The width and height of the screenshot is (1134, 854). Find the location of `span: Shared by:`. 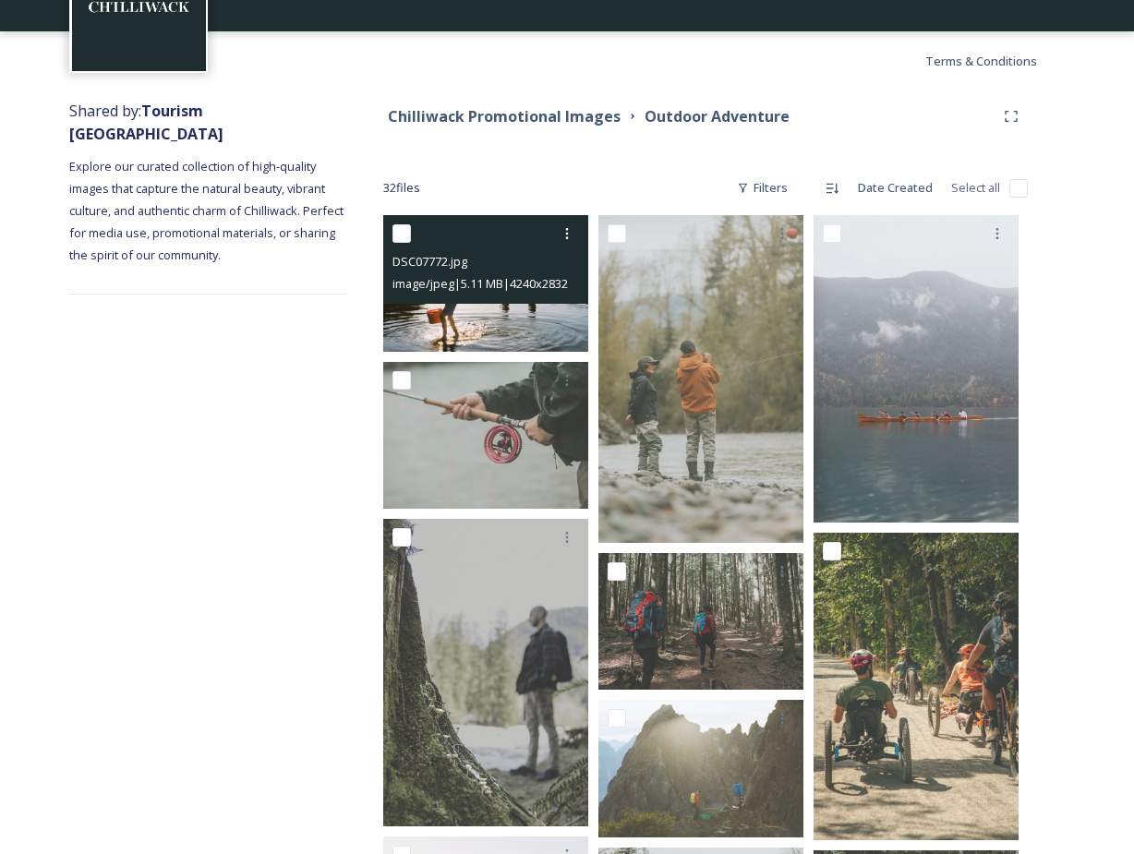

span: Shared by: is located at coordinates (146, 122).